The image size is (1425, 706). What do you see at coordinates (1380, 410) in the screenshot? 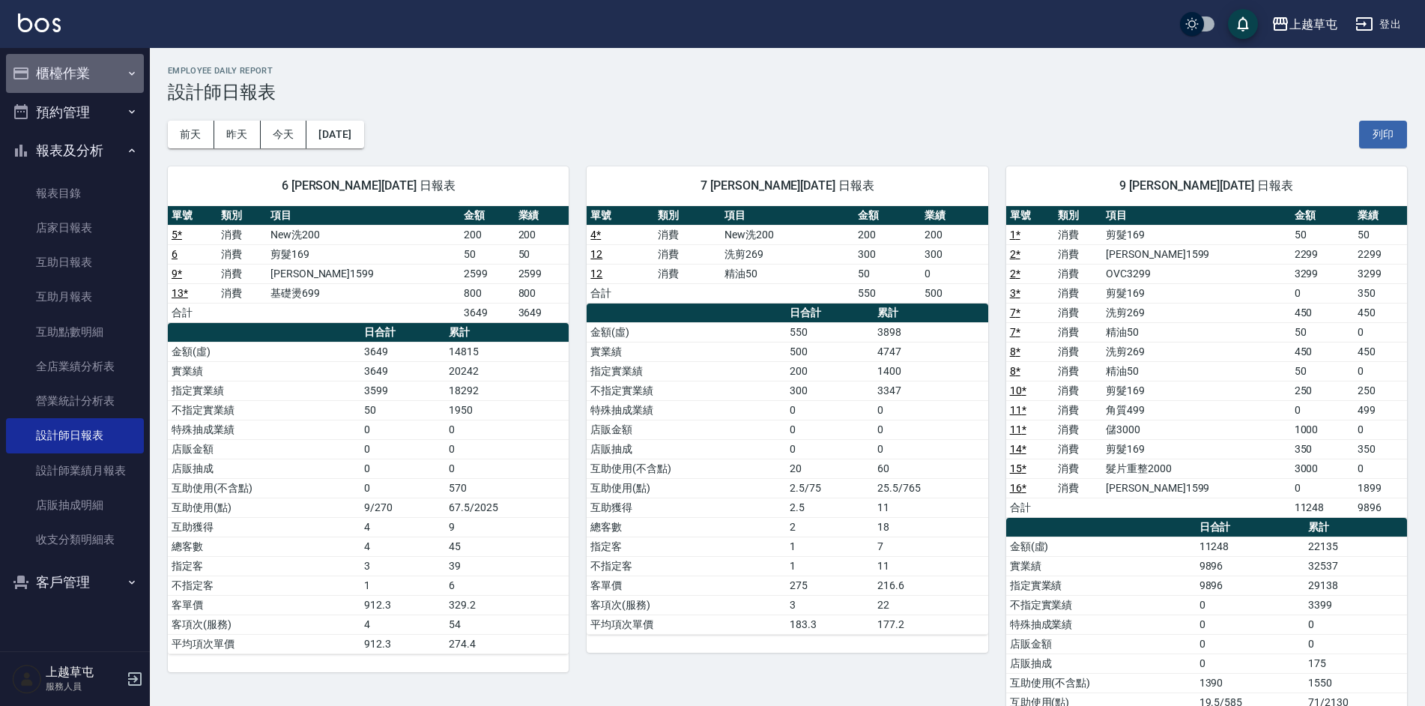
I see `td: 499` at bounding box center [1380, 410].